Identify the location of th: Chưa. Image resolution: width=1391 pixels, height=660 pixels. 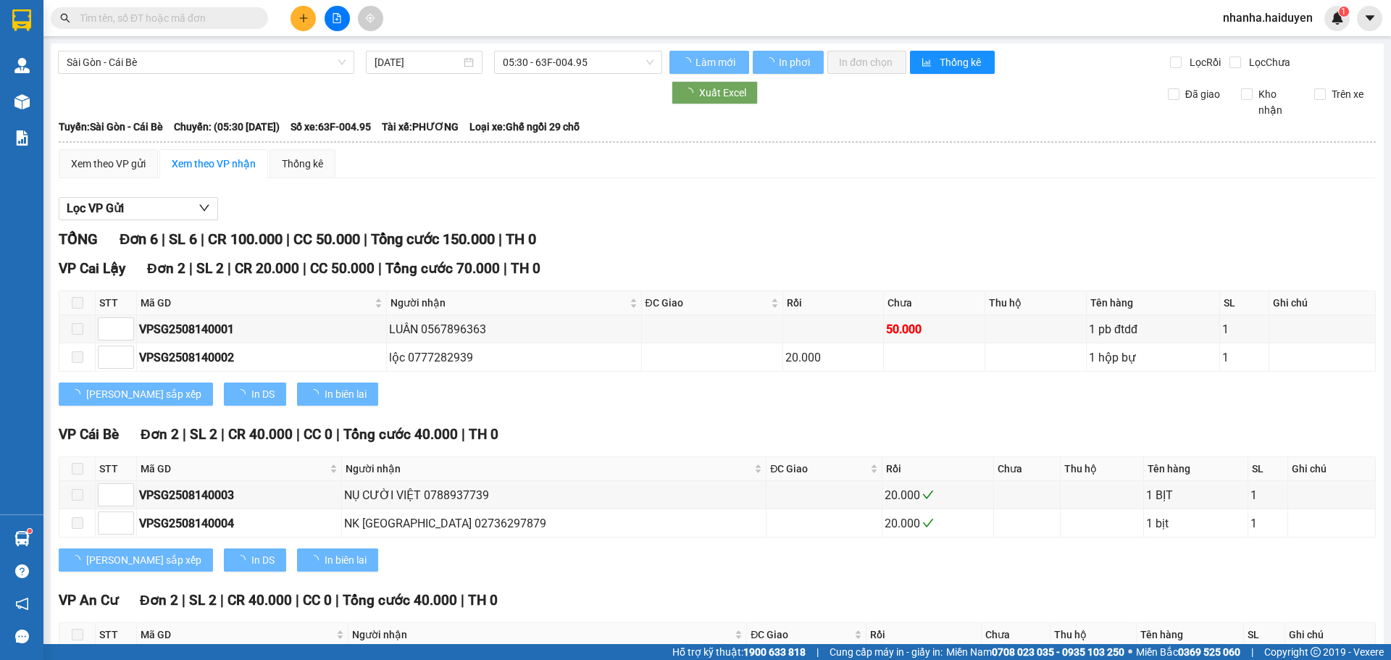
(934, 303).